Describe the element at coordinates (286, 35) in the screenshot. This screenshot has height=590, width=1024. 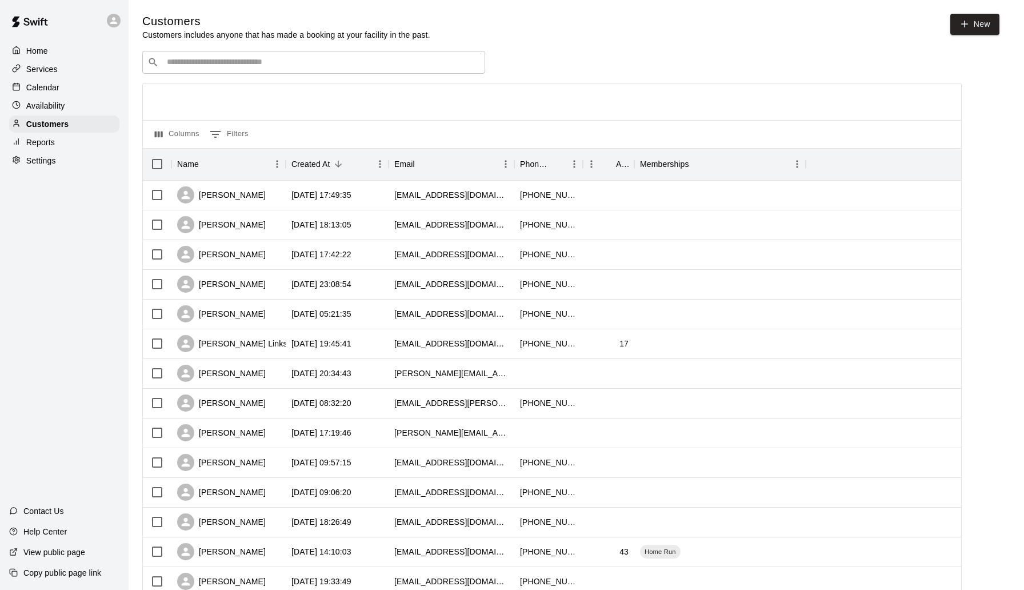
I see `p: Customers includes anyone that has made a booking at your facility in the past.` at that location.